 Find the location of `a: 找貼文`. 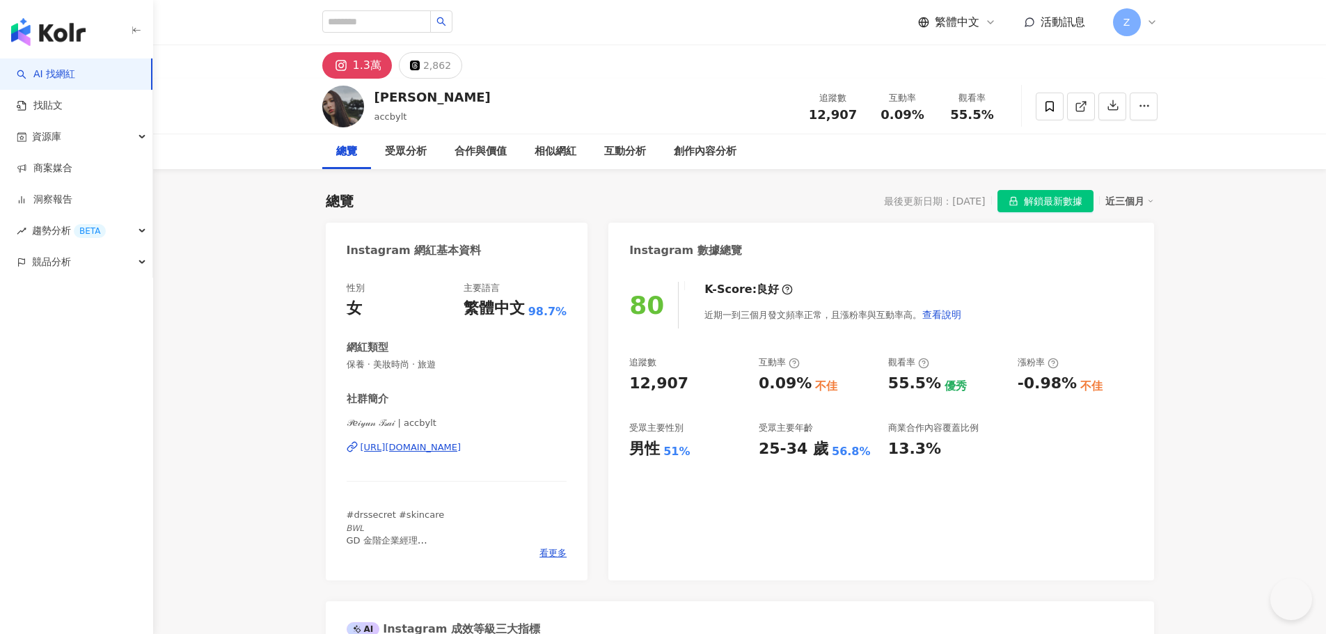

a: 找貼文 is located at coordinates (40, 106).